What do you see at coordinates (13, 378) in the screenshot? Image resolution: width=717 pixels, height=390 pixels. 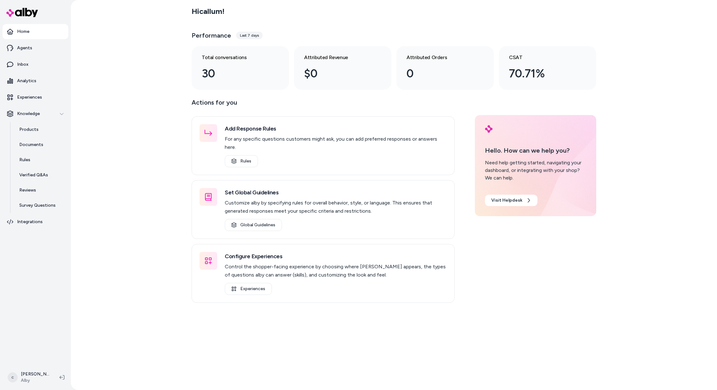 I see `span: c` at bounding box center [13, 378].